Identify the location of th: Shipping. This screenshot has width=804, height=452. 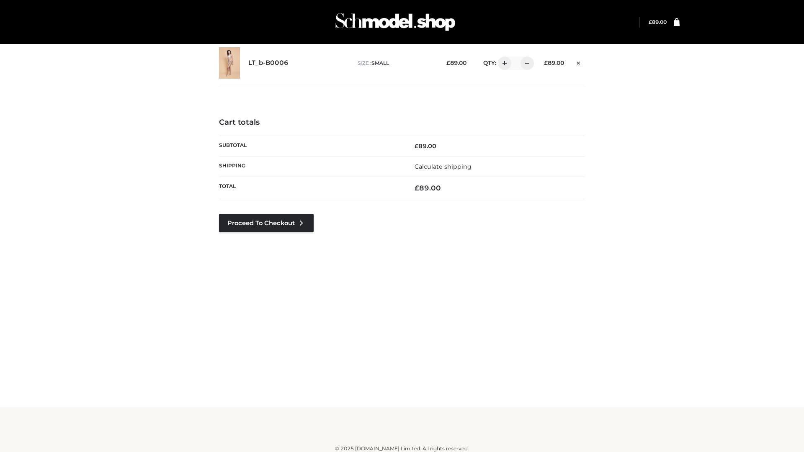
(310, 166).